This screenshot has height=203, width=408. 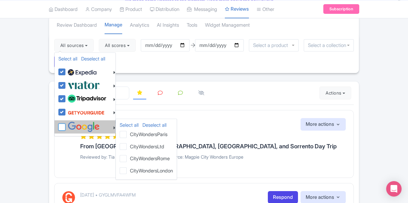 What do you see at coordinates (84, 126) in the screenshot?
I see `img: google-96de159c2084212d3cdd3c2fb262314c.svg` at bounding box center [84, 126].